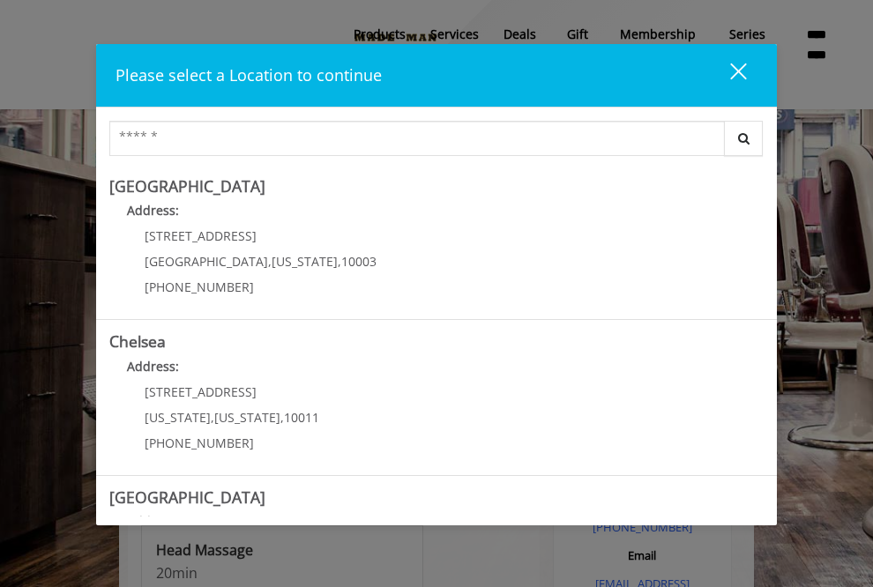  I want to click on div: close dialog, so click(728, 75).